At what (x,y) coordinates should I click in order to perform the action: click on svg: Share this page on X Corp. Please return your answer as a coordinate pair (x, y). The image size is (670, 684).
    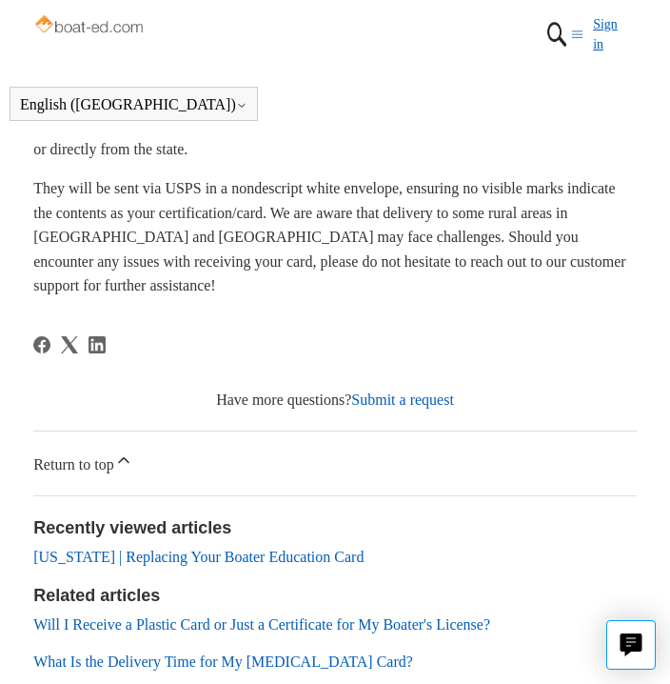
    Looking at the image, I should click on (70, 345).